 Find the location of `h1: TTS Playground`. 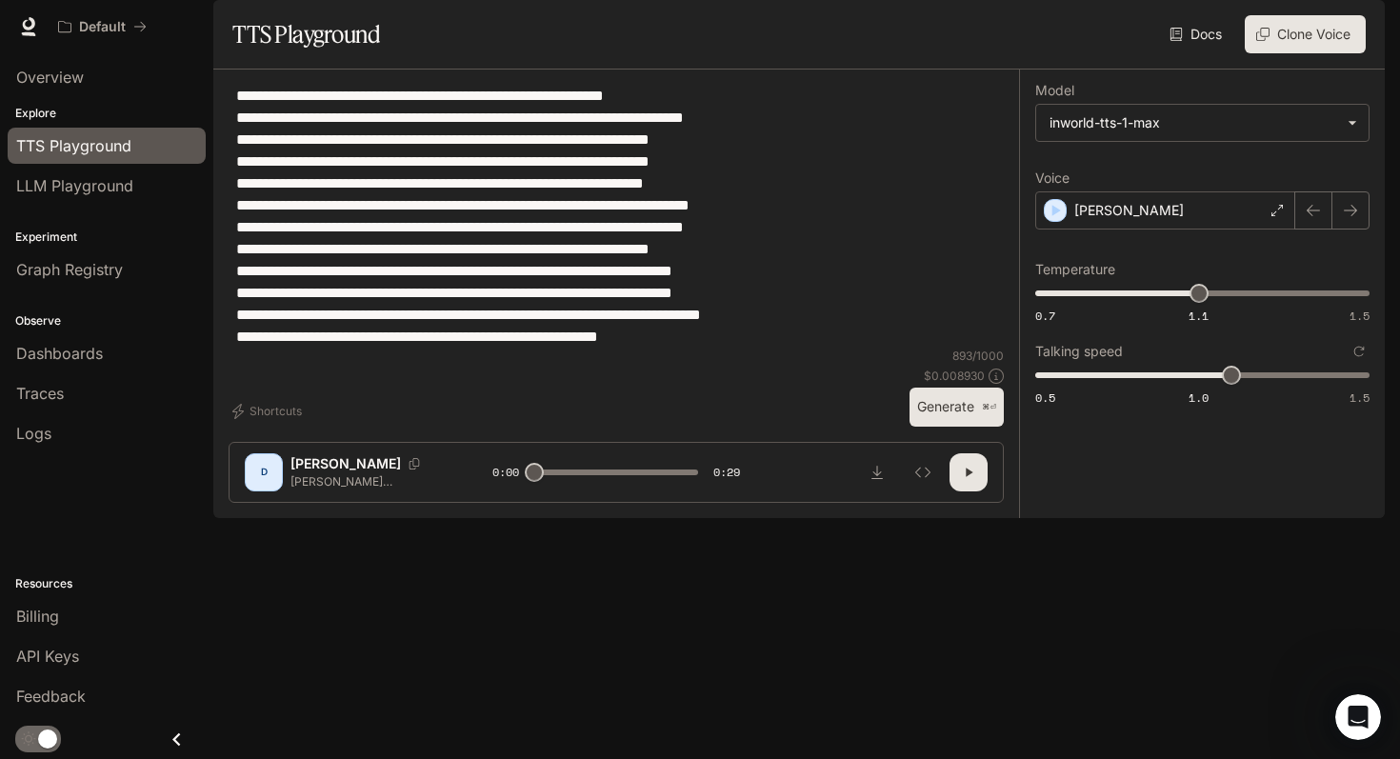

h1: TTS Playground is located at coordinates (306, 34).